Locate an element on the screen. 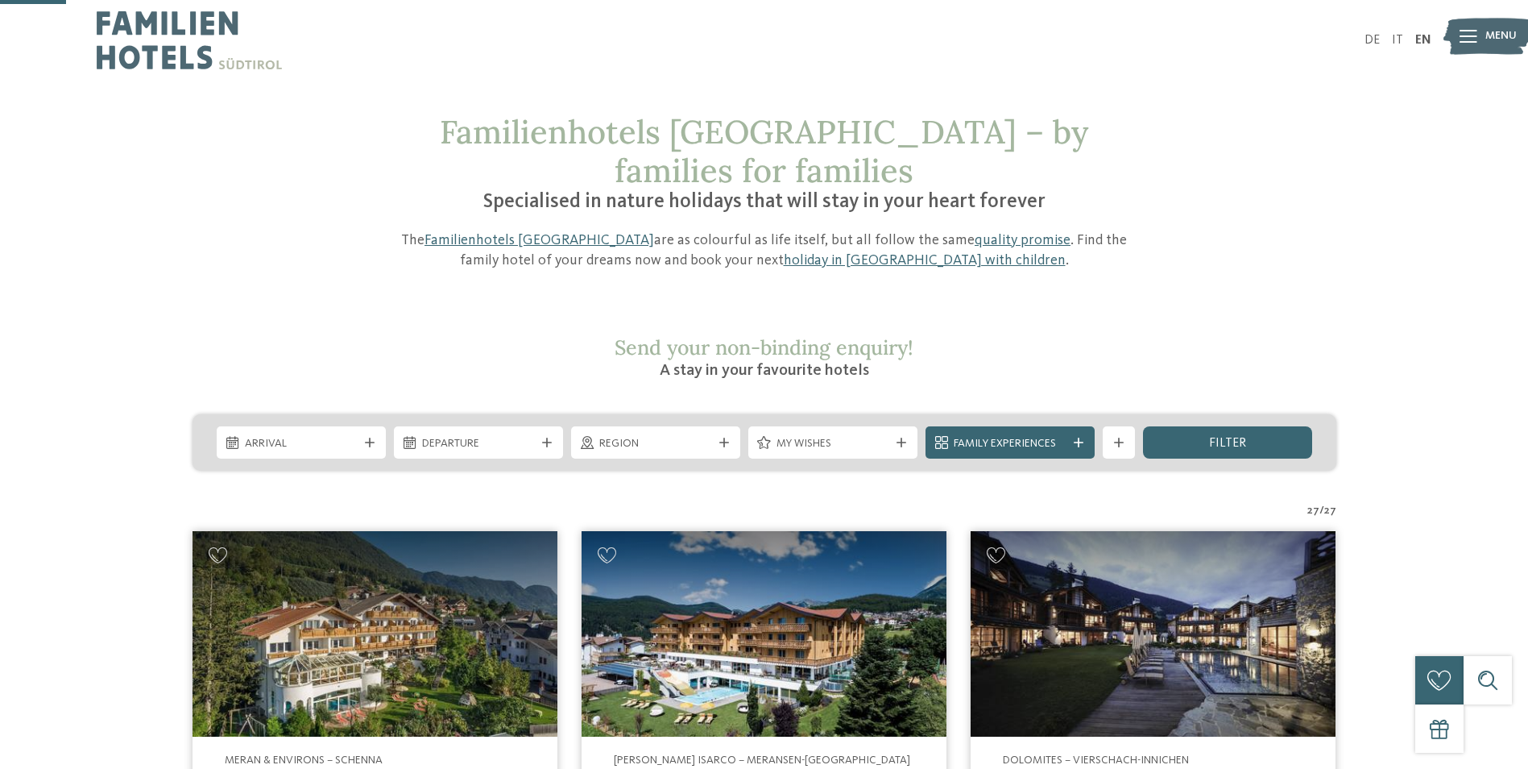  span: Meran & Environs – Schenna is located at coordinates (304, 760).